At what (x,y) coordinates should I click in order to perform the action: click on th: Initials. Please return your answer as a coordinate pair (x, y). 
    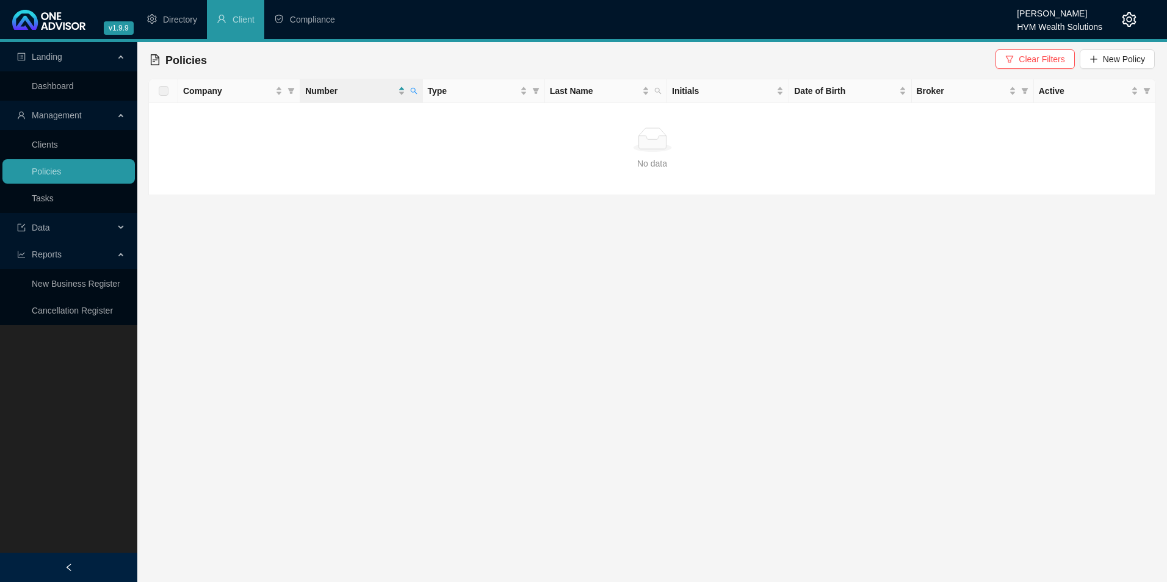
    Looking at the image, I should click on (728, 91).